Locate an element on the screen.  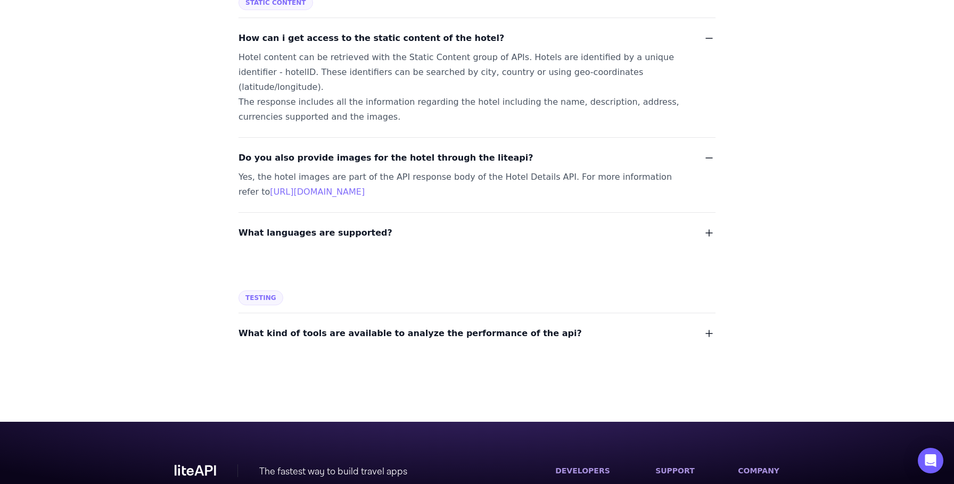
span: What kind of tools are available to analyze the performance of the api? is located at coordinates (410, 334).